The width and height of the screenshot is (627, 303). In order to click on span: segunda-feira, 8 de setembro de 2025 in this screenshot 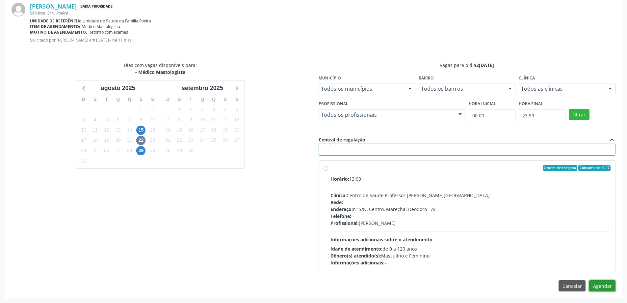, I will do `click(179, 120)`.